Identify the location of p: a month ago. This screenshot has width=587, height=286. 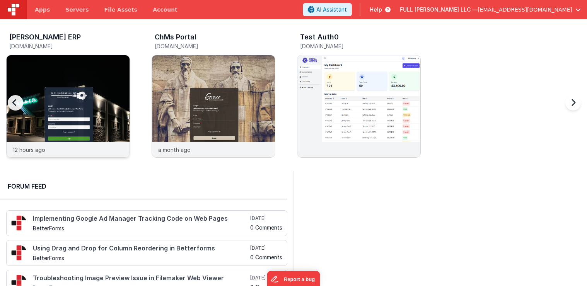
(174, 150).